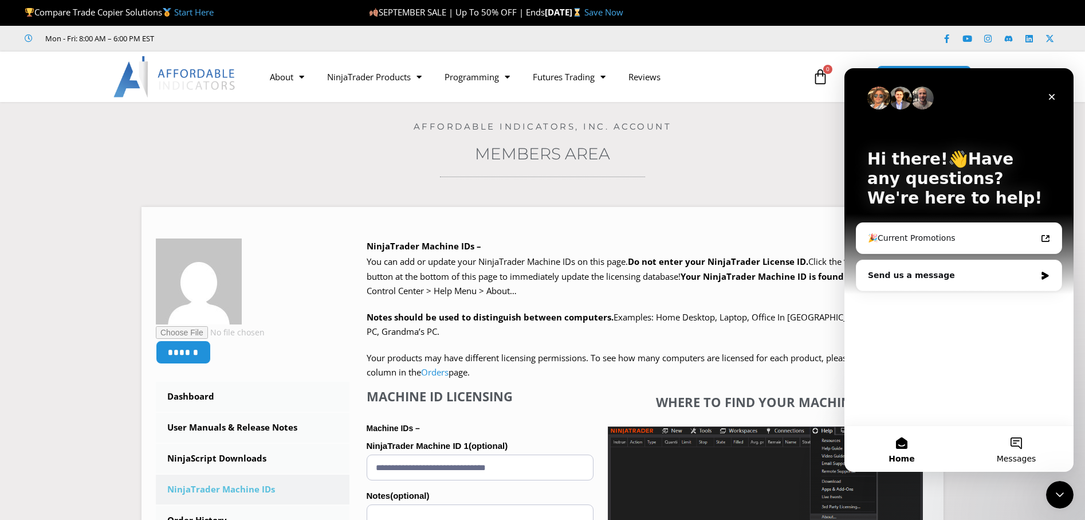 Image resolution: width=1085 pixels, height=520 pixels. Describe the element at coordinates (480, 396) in the screenshot. I see `h4: Machine ID Licensing` at that location.